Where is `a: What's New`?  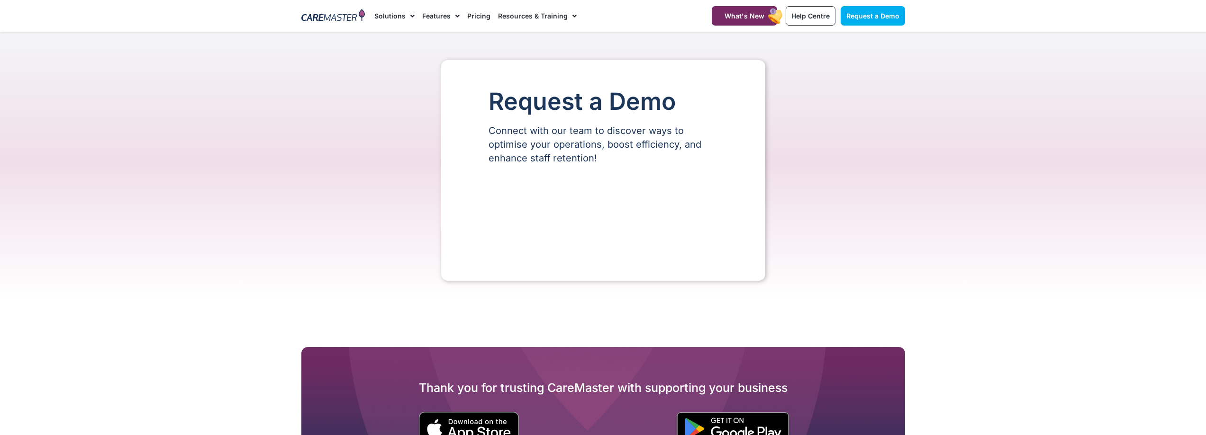
a: What's New is located at coordinates (744, 16).